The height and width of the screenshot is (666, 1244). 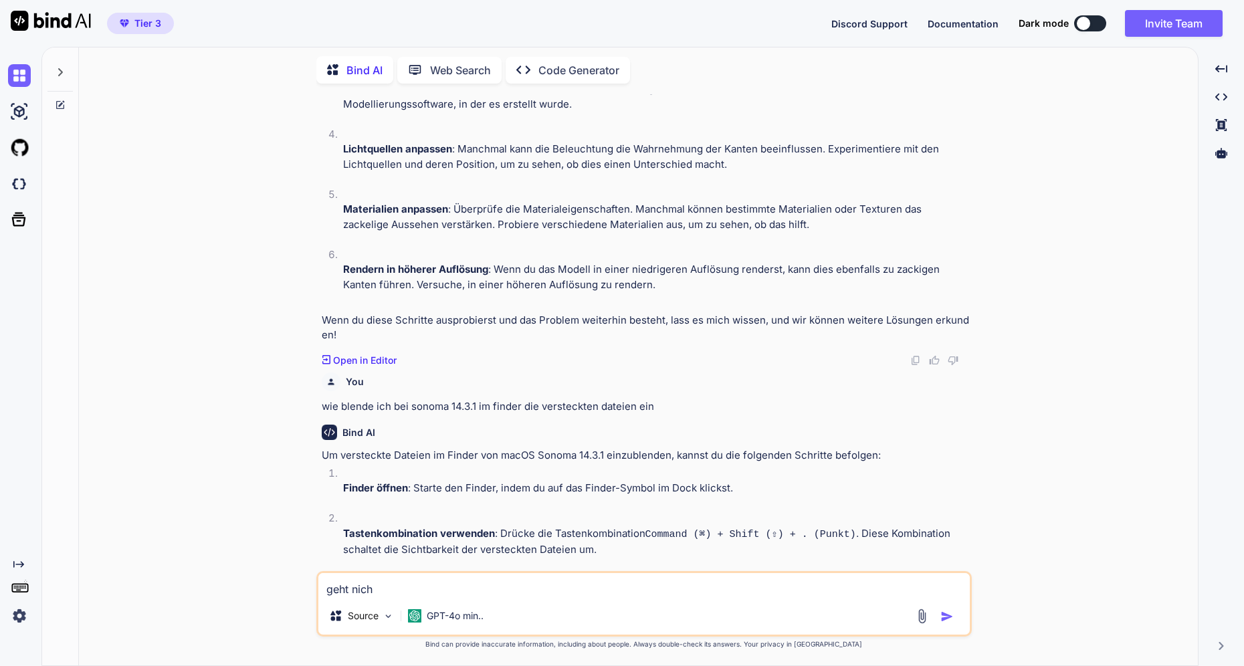 What do you see at coordinates (1043, 23) in the screenshot?
I see `span: Dark mode` at bounding box center [1043, 23].